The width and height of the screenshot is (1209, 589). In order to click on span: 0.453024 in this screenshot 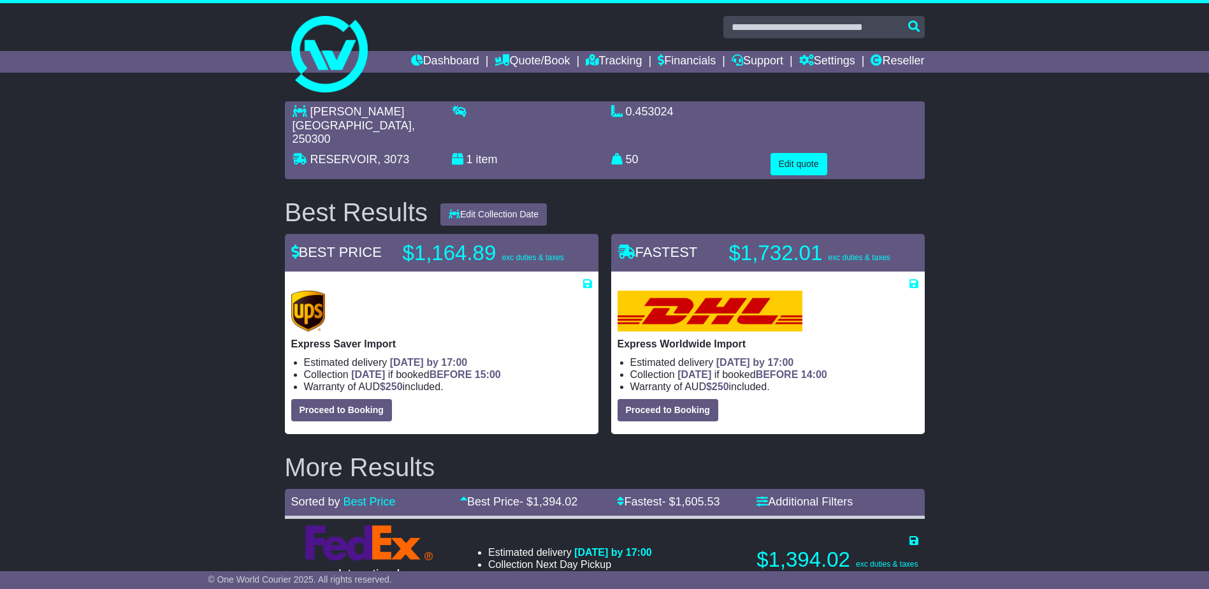, I will do `click(650, 112)`.